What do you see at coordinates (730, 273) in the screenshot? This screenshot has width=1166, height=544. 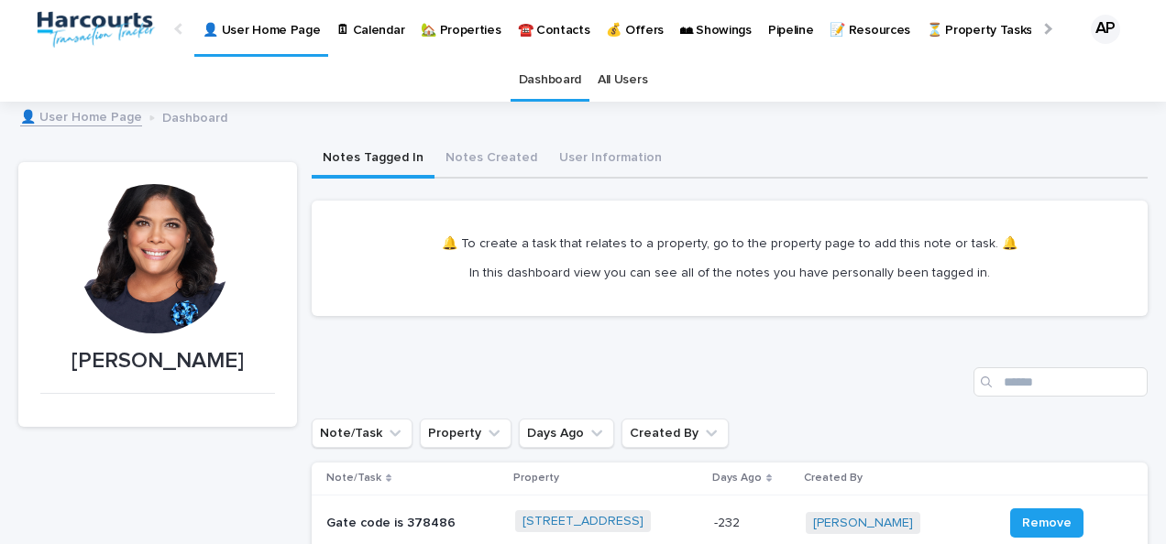 I see `p: In this dashboard view you can see all of the notes you have personally been tagged in.` at bounding box center [730, 273].